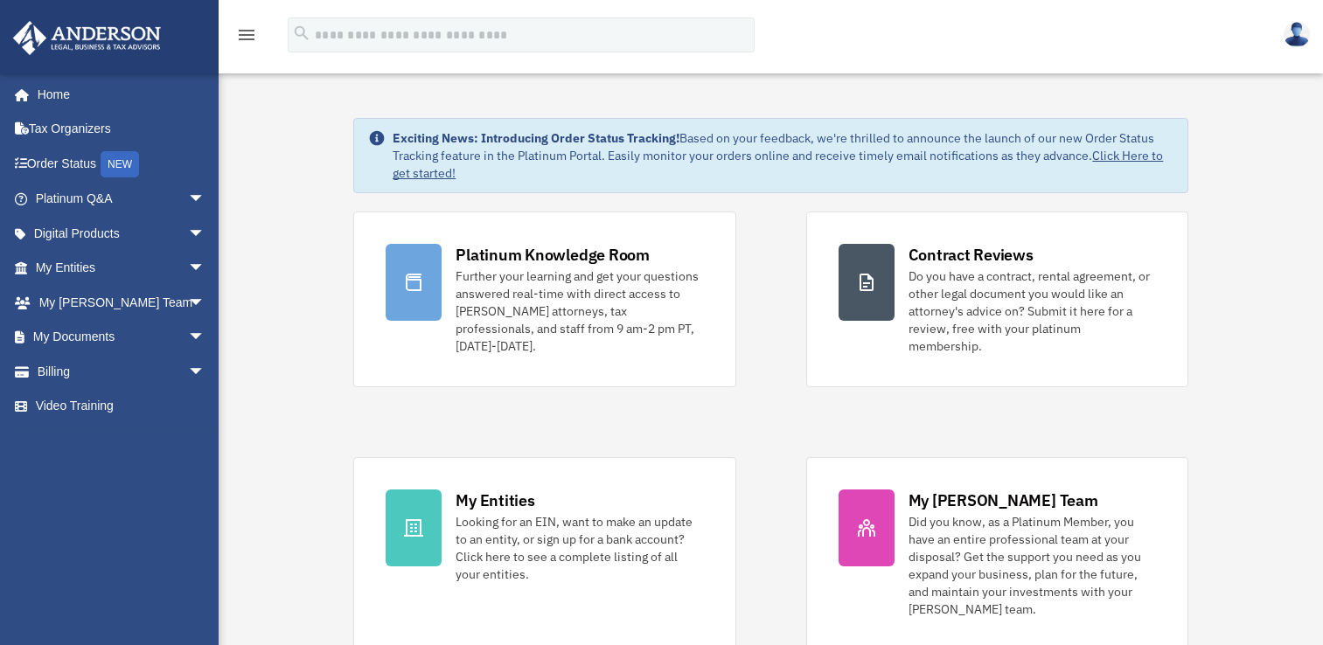 The height and width of the screenshot is (645, 1323). I want to click on div: Platinum Knowledge Room, so click(553, 254).